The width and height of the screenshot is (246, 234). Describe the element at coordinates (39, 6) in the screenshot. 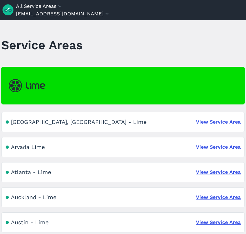

I see `button: All Service Areas` at that location.